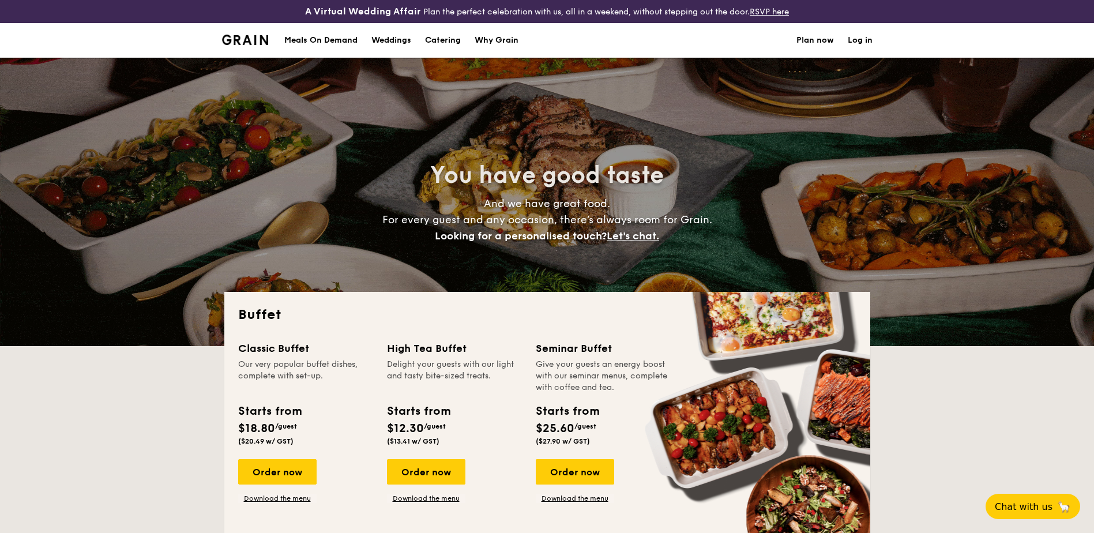 The image size is (1094, 533). Describe the element at coordinates (245, 40) in the screenshot. I see `img: Grain` at that location.